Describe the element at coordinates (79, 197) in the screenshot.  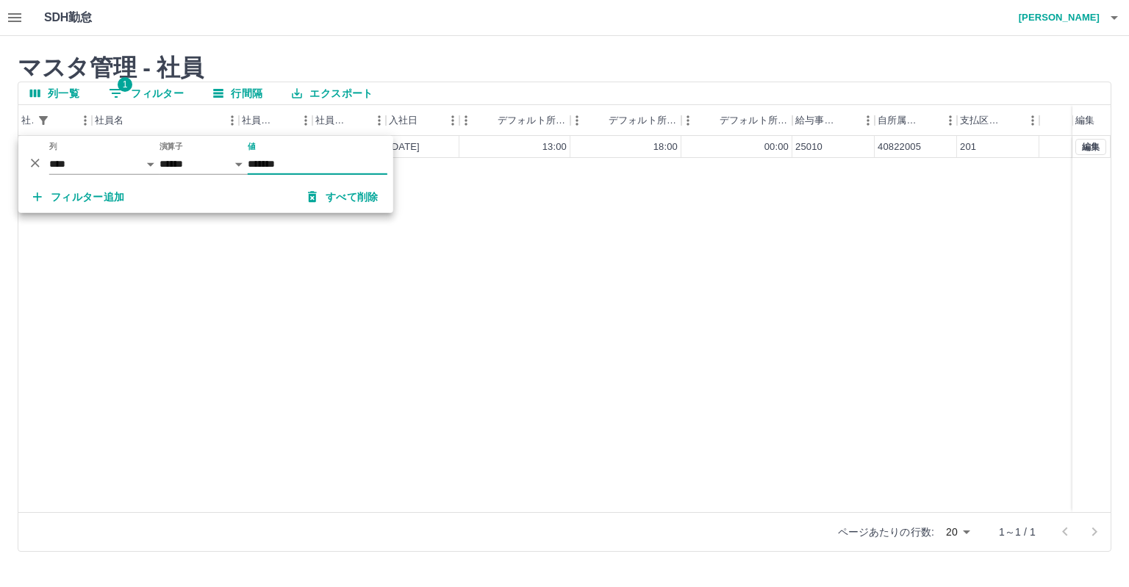
I see `button: フィルター追加` at that location.